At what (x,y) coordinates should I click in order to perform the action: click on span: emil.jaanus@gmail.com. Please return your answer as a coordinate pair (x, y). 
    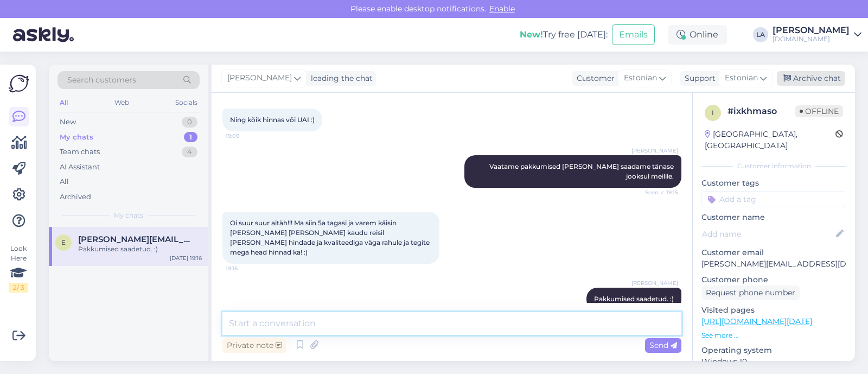
    Looking at the image, I should click on (134, 239).